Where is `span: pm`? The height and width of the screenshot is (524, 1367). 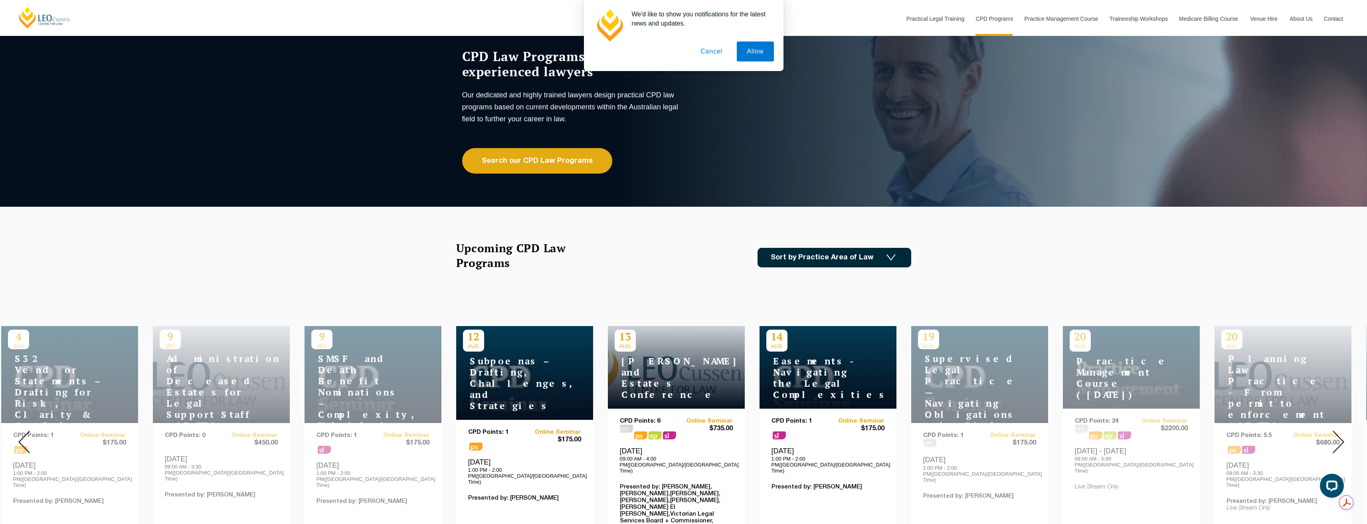
span: pm is located at coordinates (626, 429).